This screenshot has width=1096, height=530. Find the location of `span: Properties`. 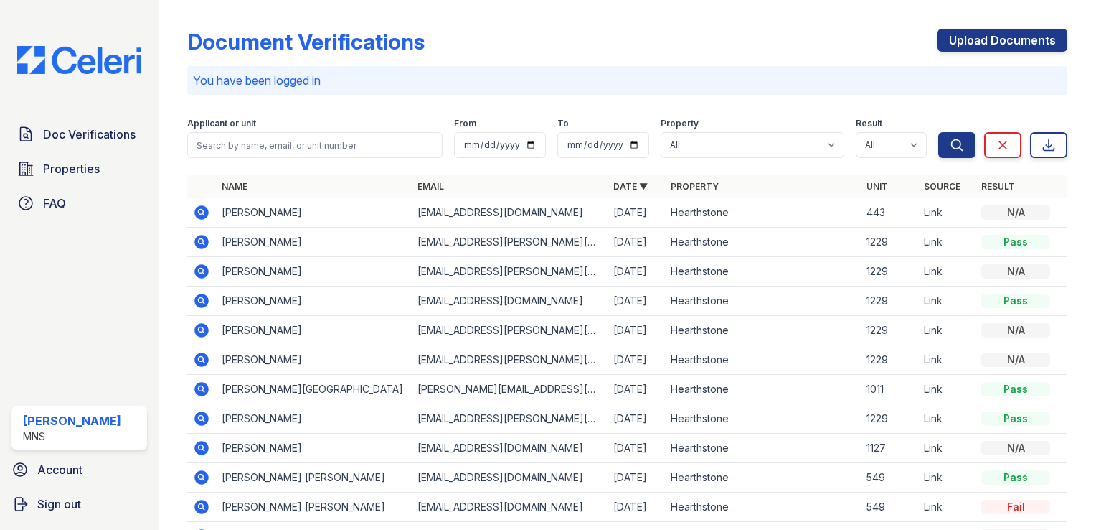

span: Properties is located at coordinates (71, 169).